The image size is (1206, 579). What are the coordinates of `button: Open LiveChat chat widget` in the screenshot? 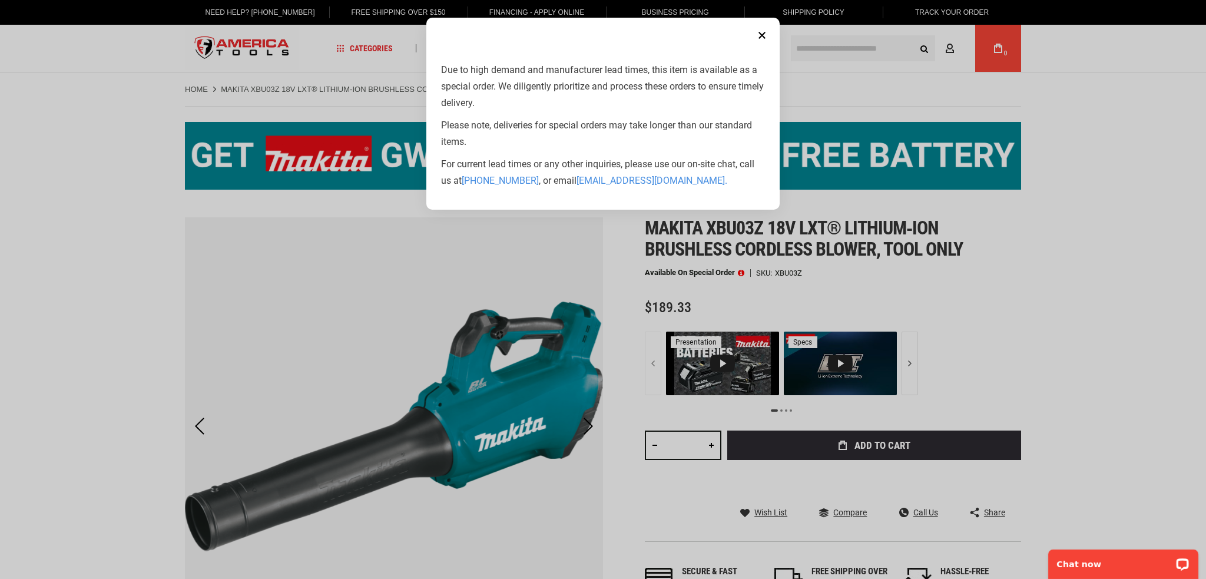 It's located at (143, 22).